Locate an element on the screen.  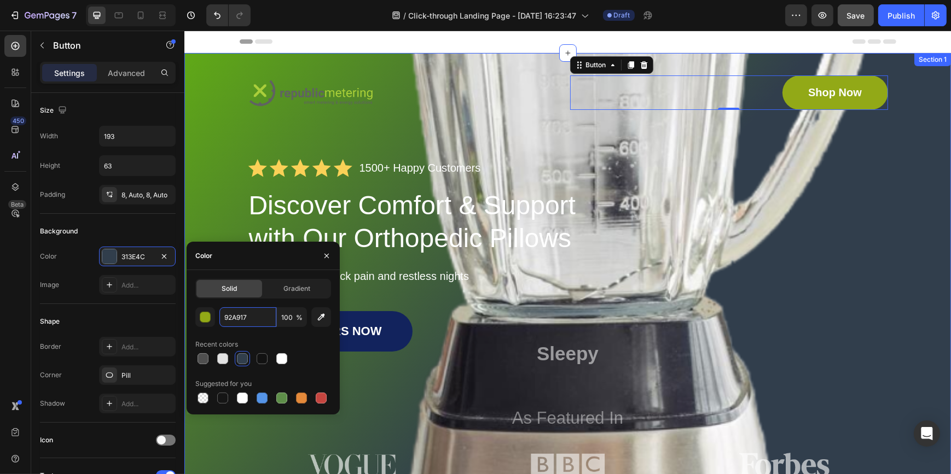
img: gempages_432750572815254551-b7824e63-81fd-4548-b6d5-e9813f09073b.png is located at coordinates (167, 434).